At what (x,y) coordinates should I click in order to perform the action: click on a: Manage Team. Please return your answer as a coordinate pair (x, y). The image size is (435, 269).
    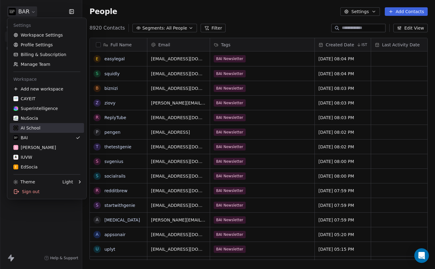
    Looking at the image, I should click on (47, 64).